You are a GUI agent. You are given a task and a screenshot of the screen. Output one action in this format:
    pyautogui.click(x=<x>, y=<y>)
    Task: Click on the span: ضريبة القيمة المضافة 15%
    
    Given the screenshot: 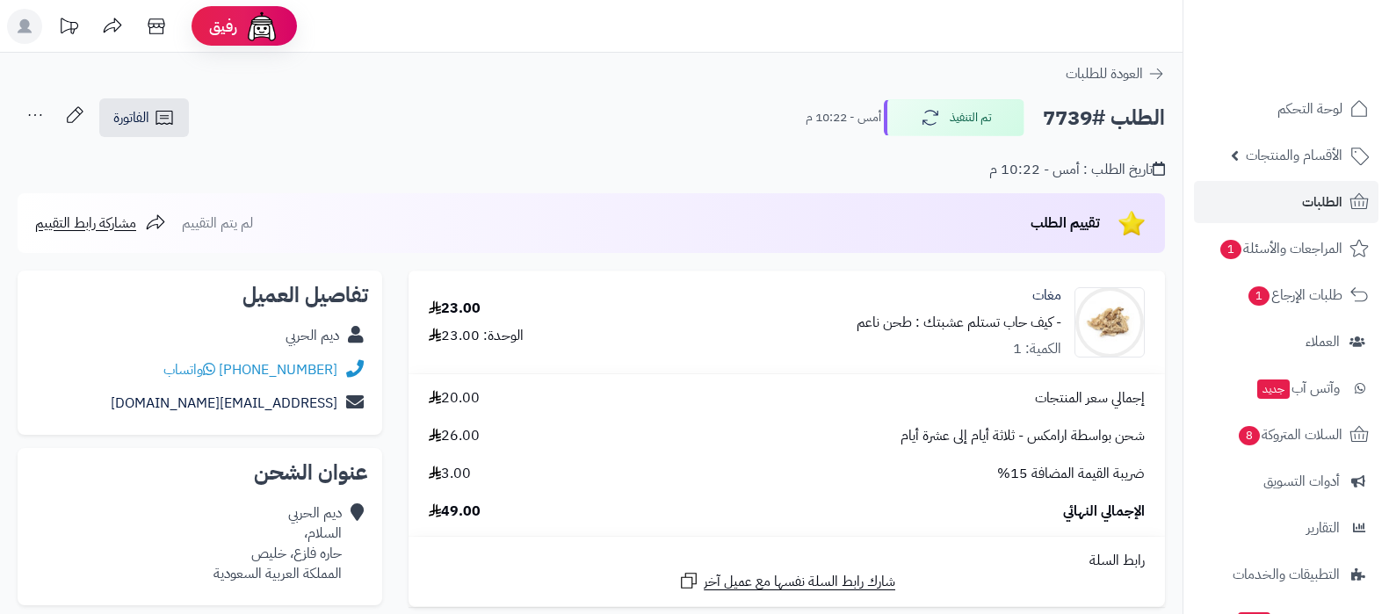 What is the action you would take?
    pyautogui.click(x=1071, y=473)
    